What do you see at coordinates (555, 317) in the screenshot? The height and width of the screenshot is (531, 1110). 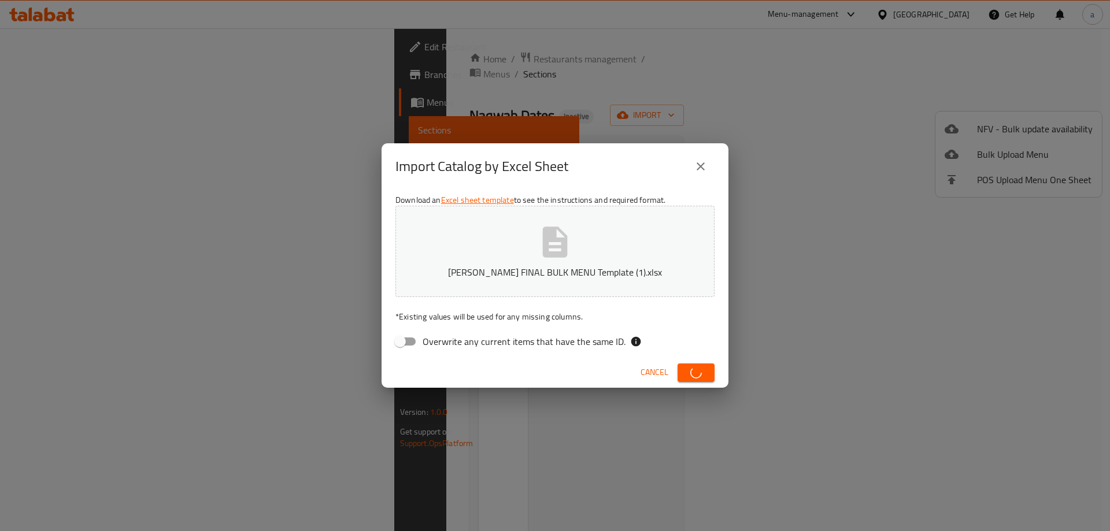 I see `p: Existing values will be used for any missing columns.` at bounding box center [555, 317].